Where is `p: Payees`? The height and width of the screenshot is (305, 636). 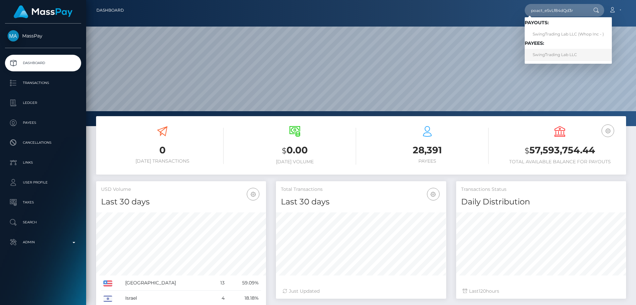
p: Payees is located at coordinates (43, 123).